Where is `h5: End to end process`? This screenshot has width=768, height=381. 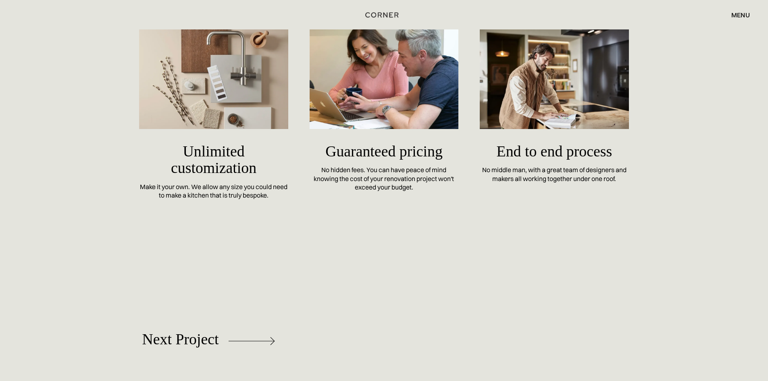 h5: End to end process is located at coordinates (555, 152).